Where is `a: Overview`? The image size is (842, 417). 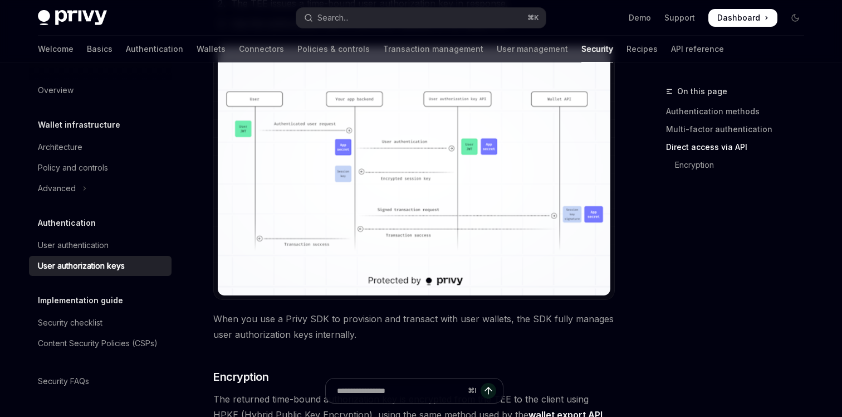
a: Overview is located at coordinates (100, 90).